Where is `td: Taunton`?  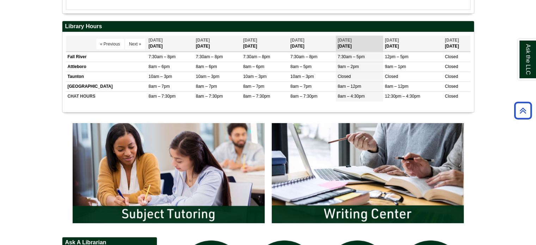 td: Taunton is located at coordinates (106, 77).